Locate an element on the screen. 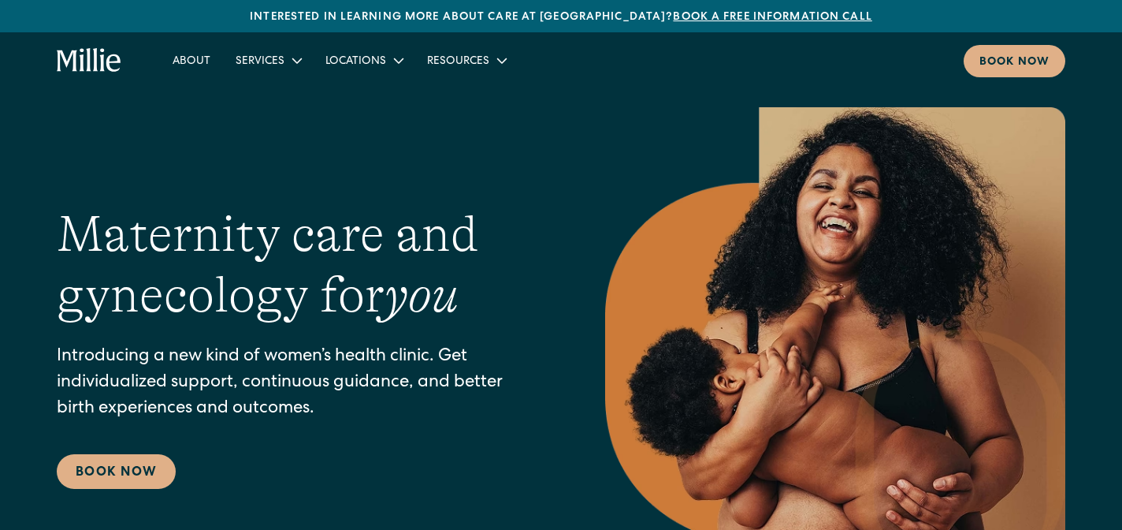 The width and height of the screenshot is (1122, 530). a: home is located at coordinates (89, 61).